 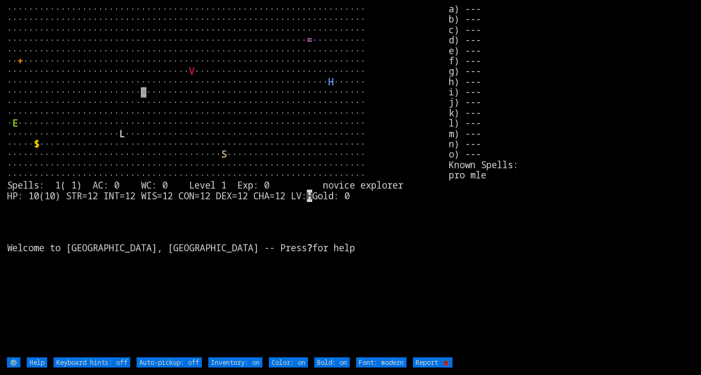 What do you see at coordinates (288, 362) in the screenshot?
I see `input: Color: on` at bounding box center [288, 362].